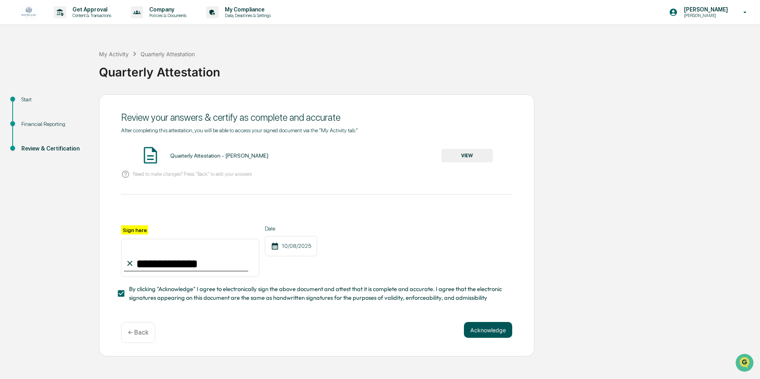  Describe the element at coordinates (138, 332) in the screenshot. I see `p: ← Back` at that location.